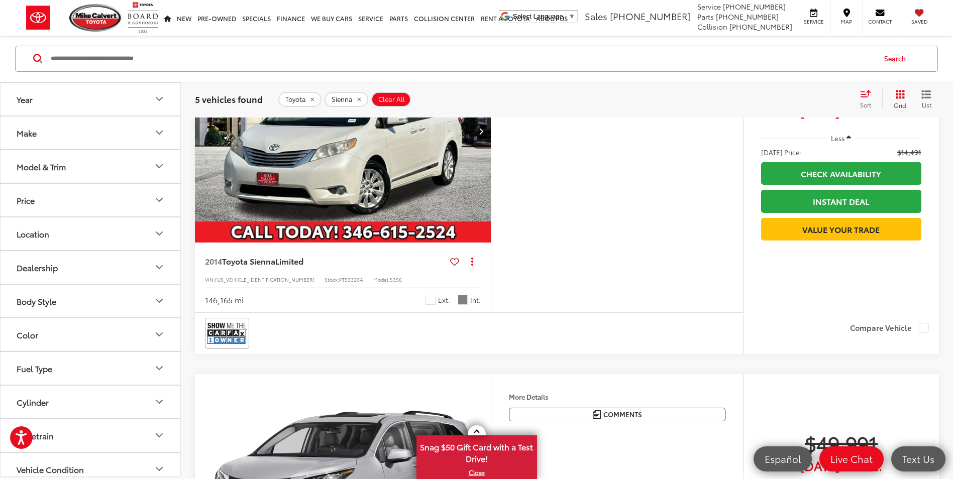 This screenshot has height=479, width=953. What do you see at coordinates (477, 452) in the screenshot?
I see `span: Snag $50 Gift Card with a Test Drive!` at bounding box center [477, 452].